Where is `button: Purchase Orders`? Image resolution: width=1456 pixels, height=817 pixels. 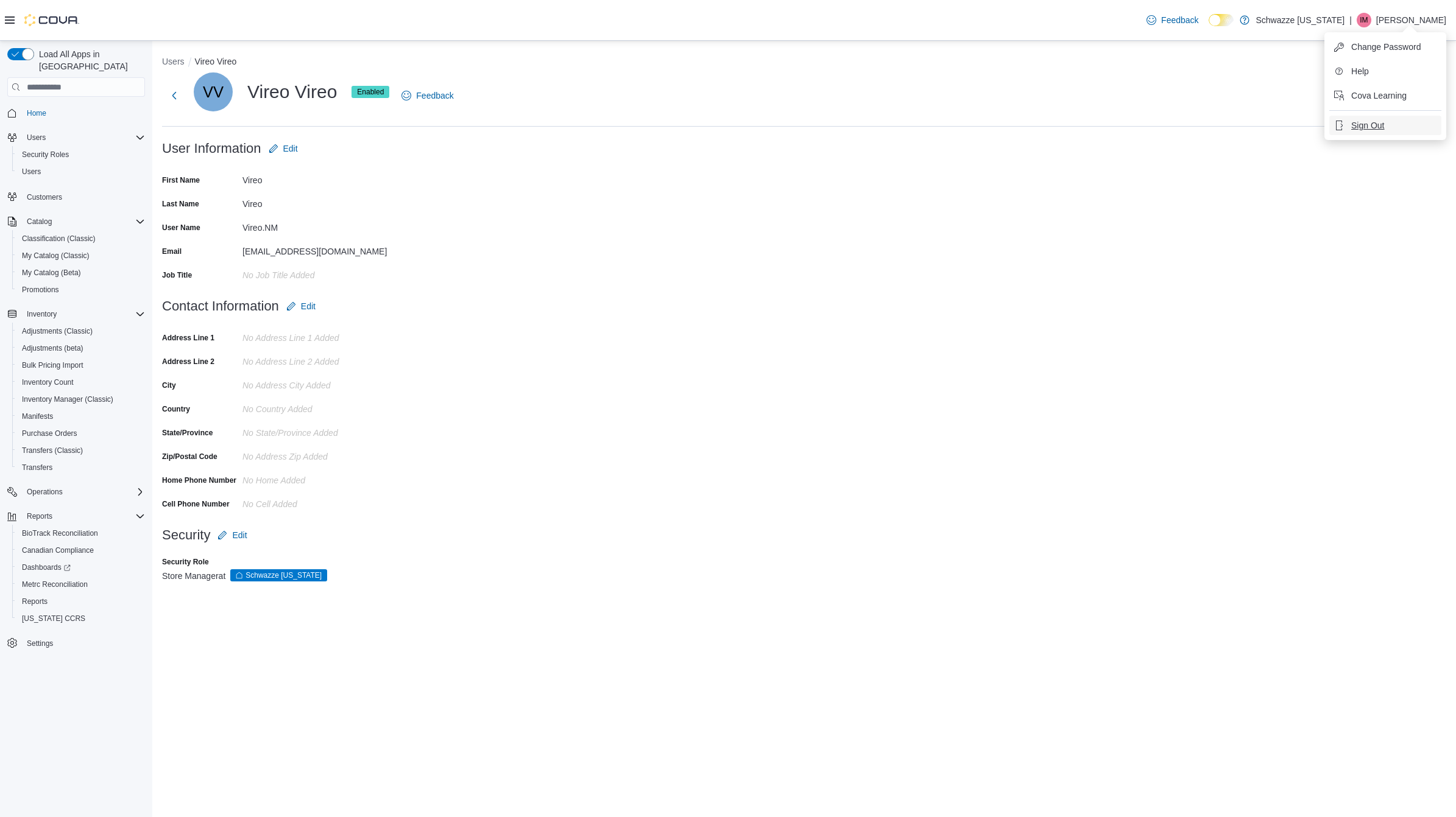 button: Purchase Orders is located at coordinates (81, 434).